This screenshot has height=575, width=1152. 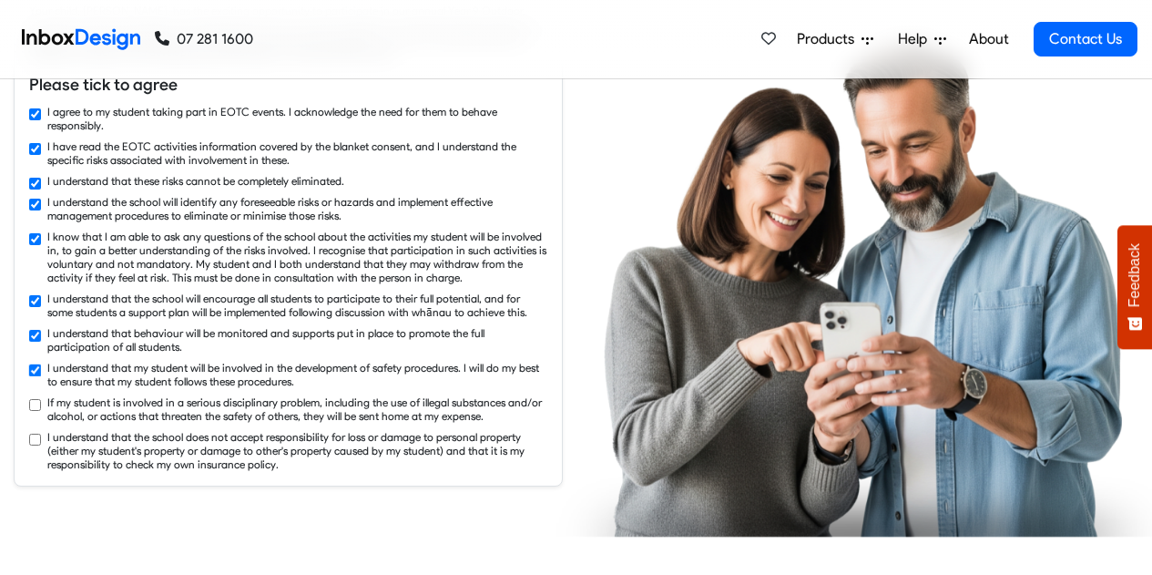 I want to click on label: I understand the school will identify any foreseeable risks or hazards and implement effective ma..., so click(x=297, y=209).